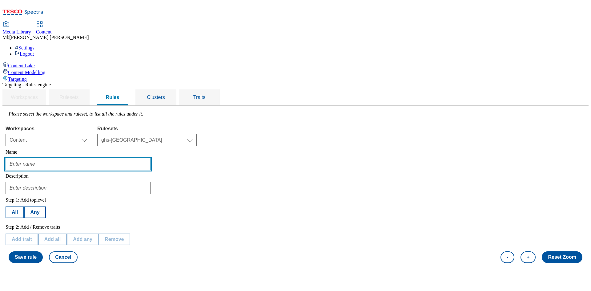 This screenshot has height=291, width=591. What do you see at coordinates (78, 164) in the screenshot?
I see `input: Enter name` at bounding box center [78, 164].